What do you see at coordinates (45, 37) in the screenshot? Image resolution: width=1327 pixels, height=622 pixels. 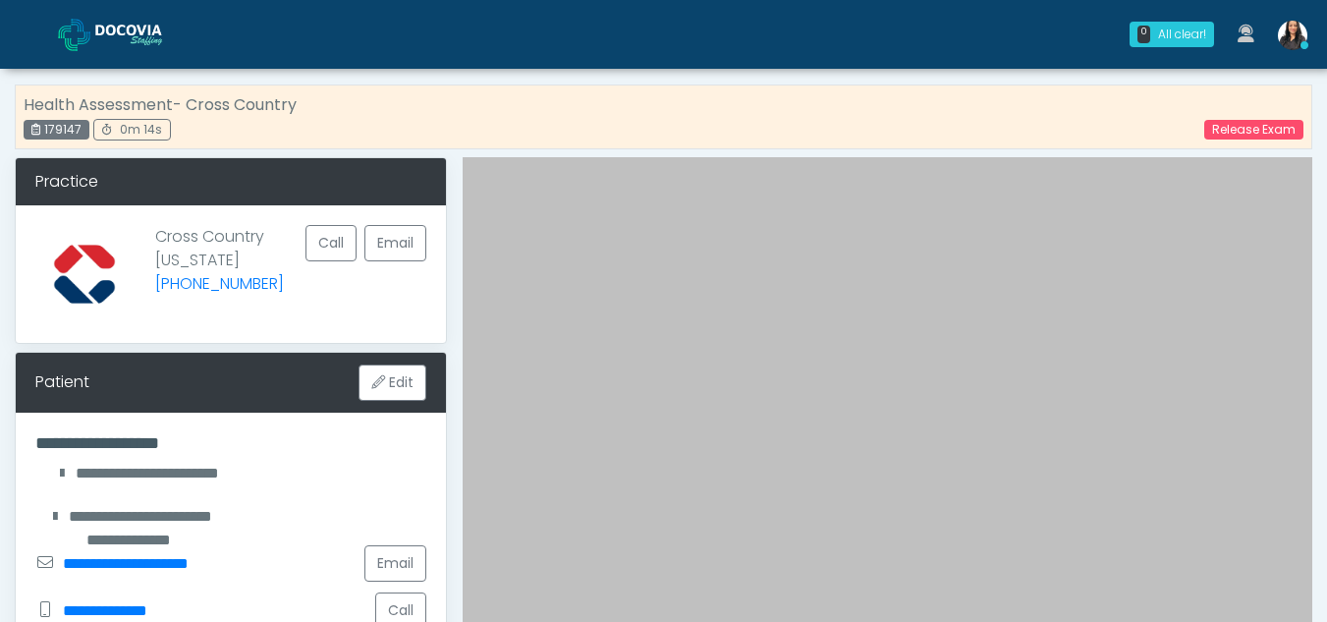 I see `button: Open LiveChat chat widget` at bounding box center [45, 37].